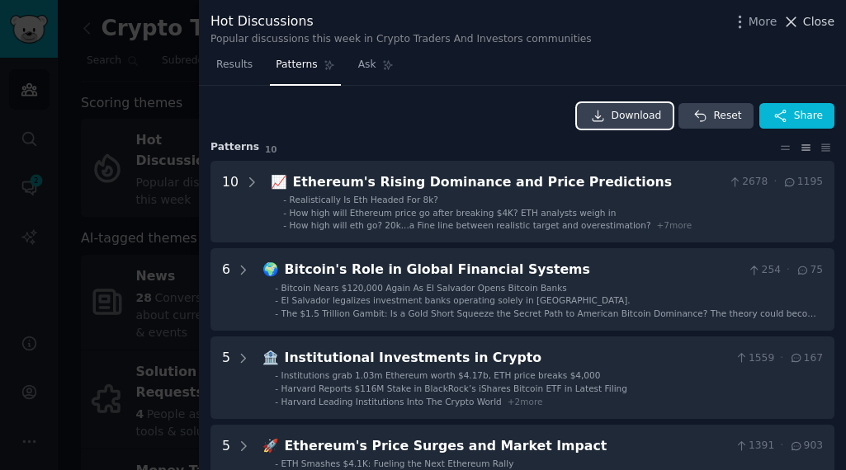 Image resolution: width=846 pixels, height=470 pixels. Describe the element at coordinates (762, 21) in the screenshot. I see `span: More` at that location.